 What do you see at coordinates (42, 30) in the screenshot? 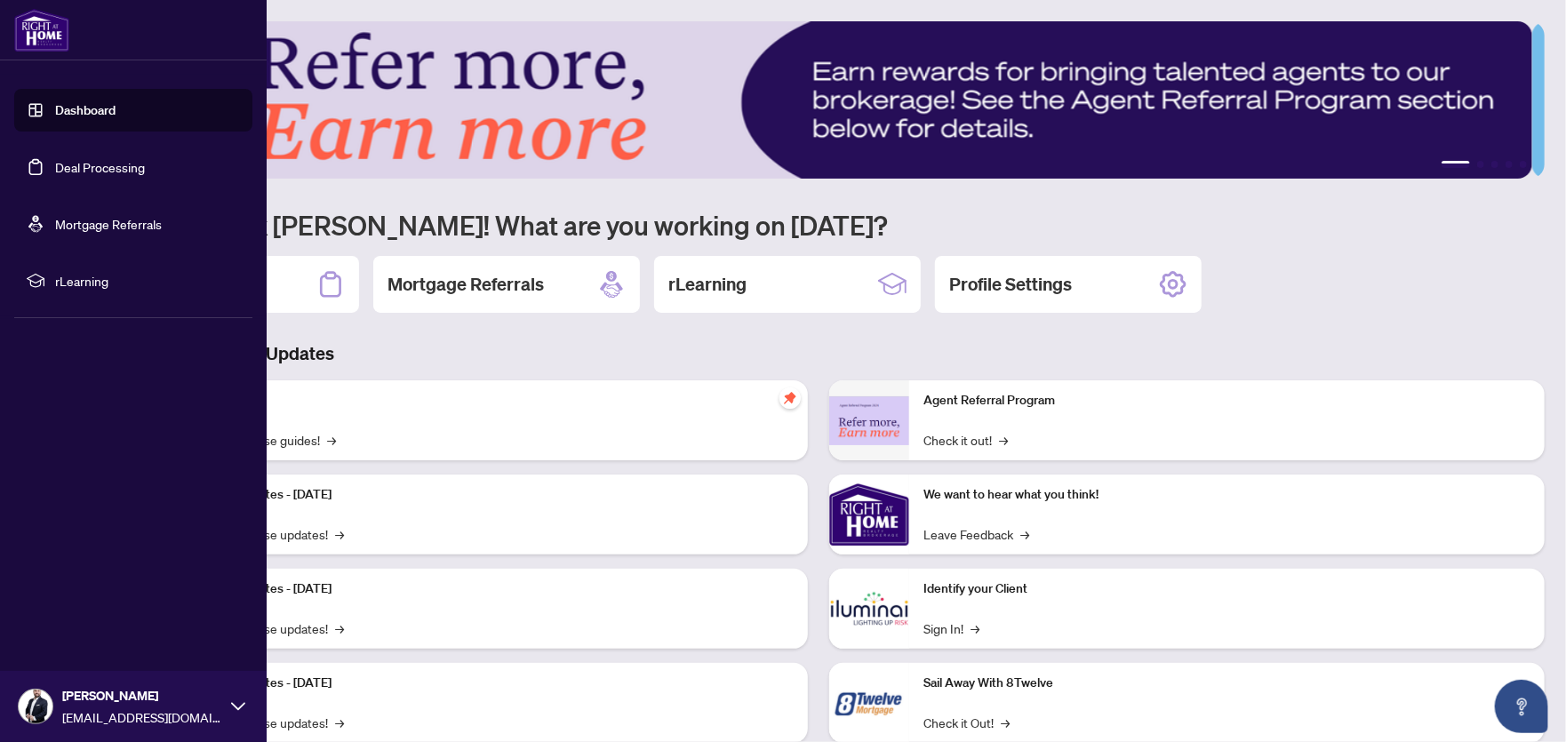
I see `img: logo` at bounding box center [42, 30].